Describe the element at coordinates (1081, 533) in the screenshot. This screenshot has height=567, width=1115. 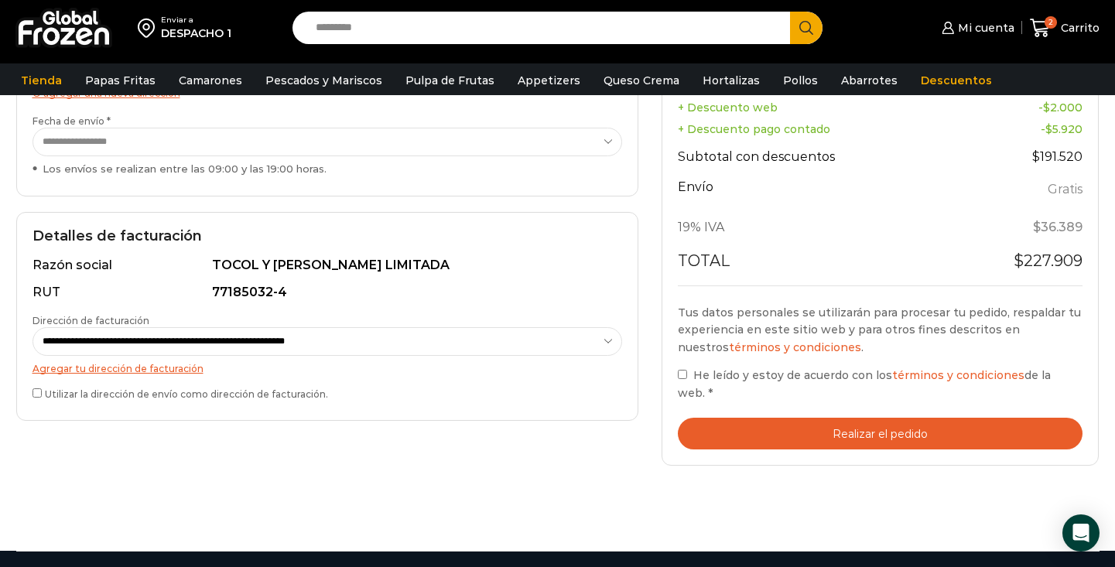
I see `div: Open Intercom Messenger` at that location.